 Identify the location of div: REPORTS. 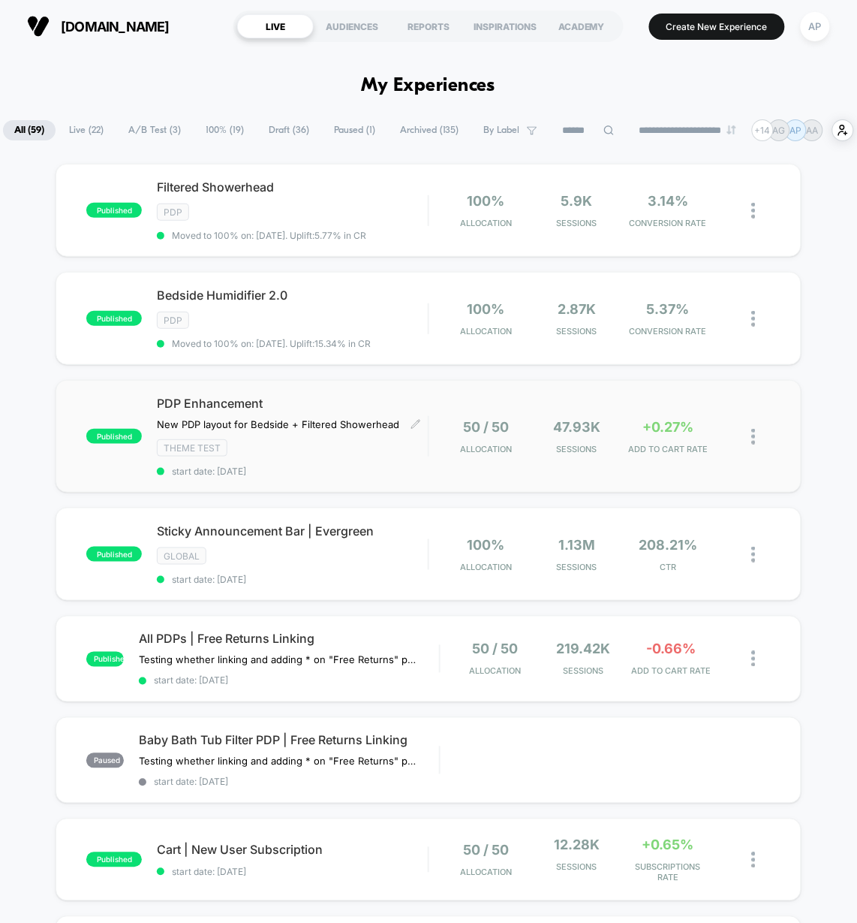
(429, 26).